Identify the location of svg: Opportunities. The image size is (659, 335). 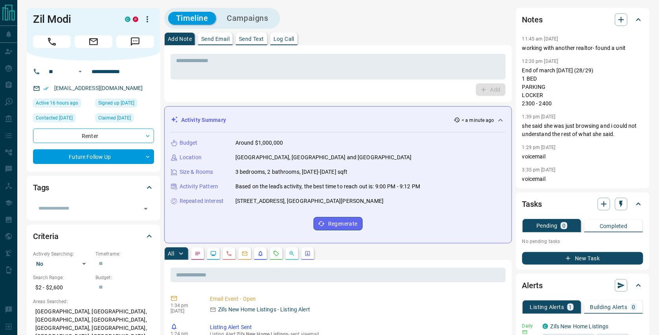
(292, 254).